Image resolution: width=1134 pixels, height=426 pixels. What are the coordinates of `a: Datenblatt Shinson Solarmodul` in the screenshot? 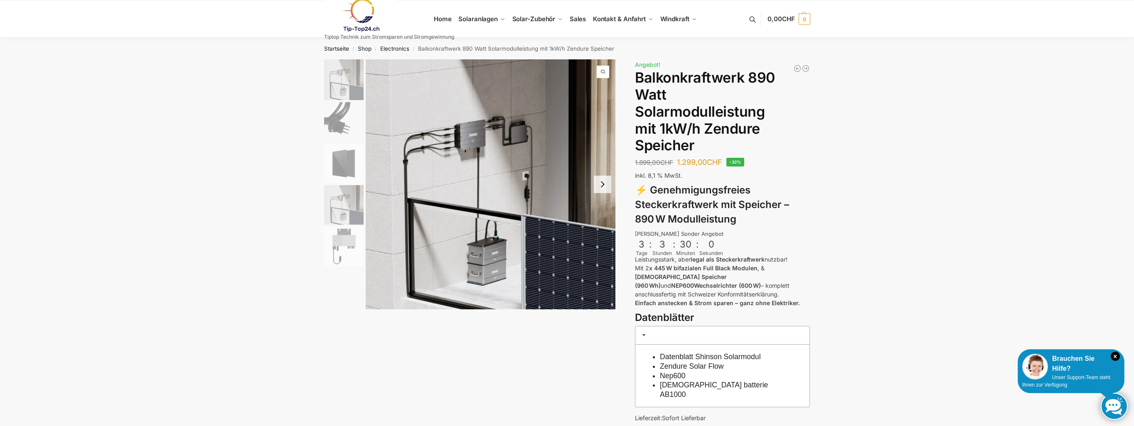 It's located at (710, 357).